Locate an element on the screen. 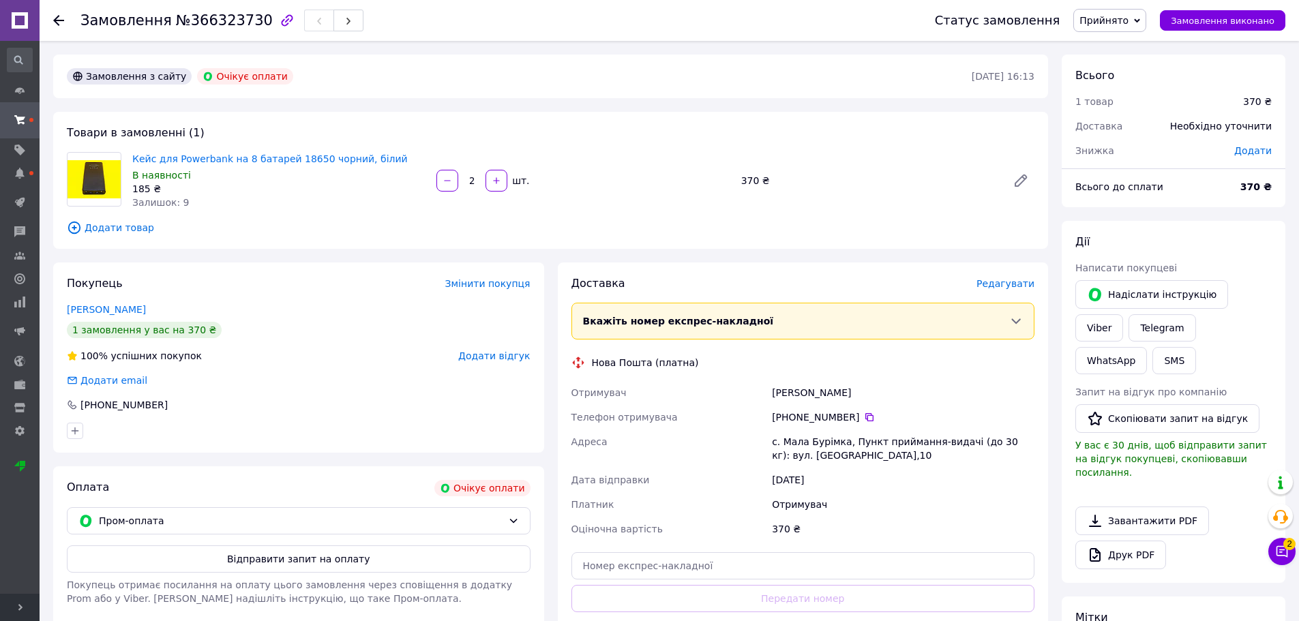 The height and width of the screenshot is (621, 1299). span: 1 товар is located at coordinates (1094, 102).